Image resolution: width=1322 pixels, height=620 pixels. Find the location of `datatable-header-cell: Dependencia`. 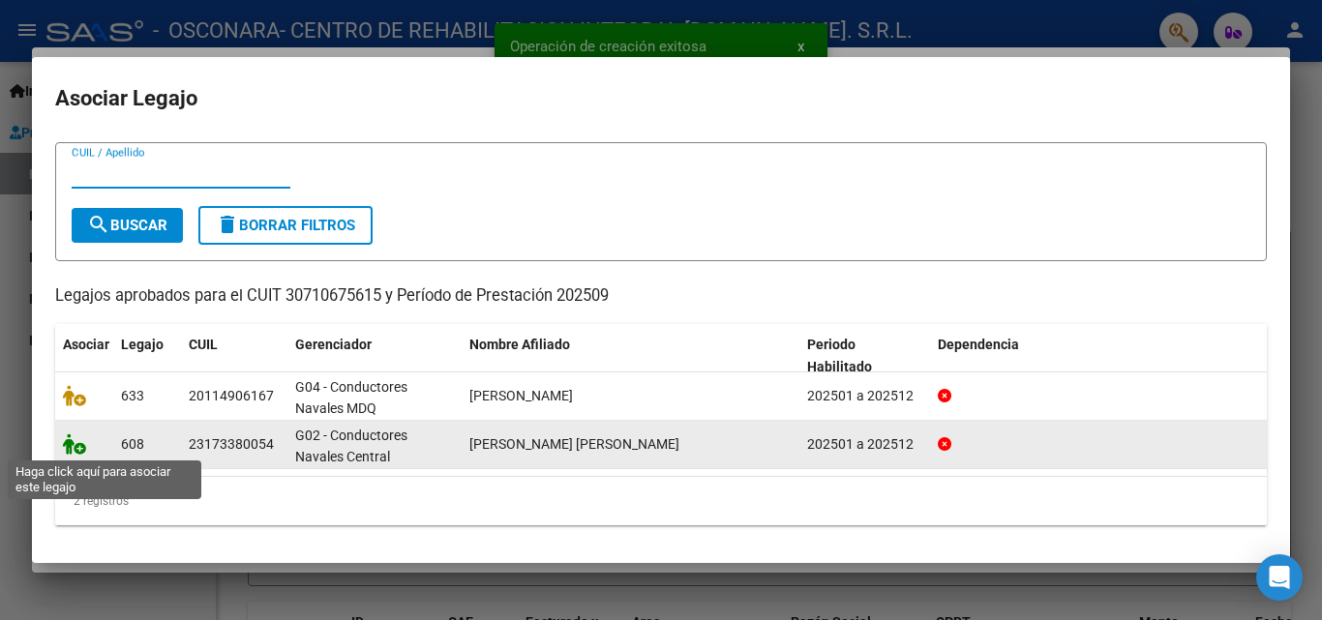

datatable-header-cell: Dependencia is located at coordinates (1098, 356).